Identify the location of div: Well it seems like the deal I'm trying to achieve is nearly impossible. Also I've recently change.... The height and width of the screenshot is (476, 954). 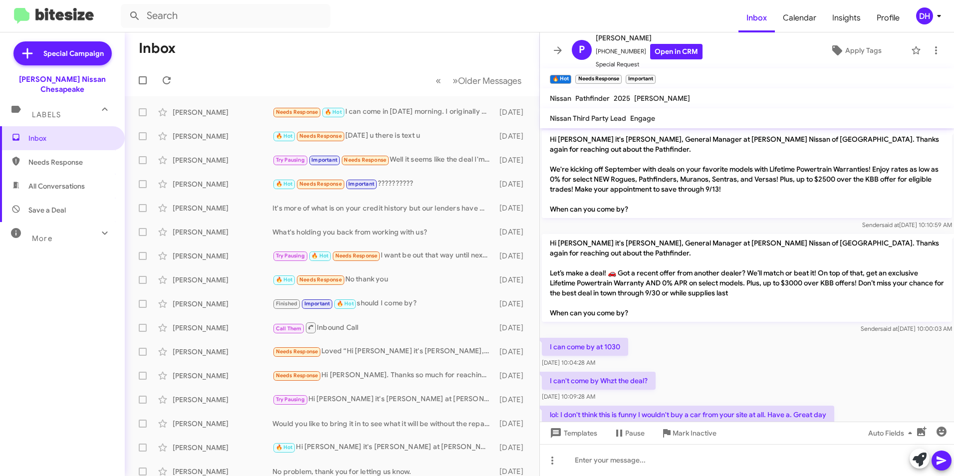
(384, 160).